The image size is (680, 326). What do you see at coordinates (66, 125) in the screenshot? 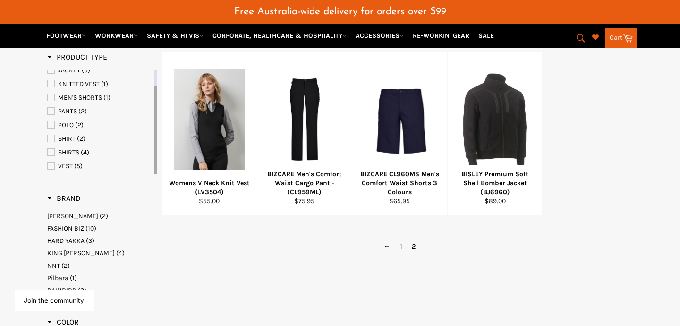
I see `span: POLO` at bounding box center [66, 125].